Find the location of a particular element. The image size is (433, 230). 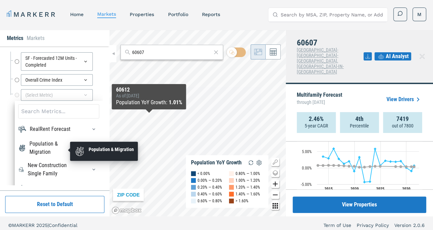

path: Monday, 14 Dec, 18:00, 1.95. 60607. is located at coordinates (390, 162).